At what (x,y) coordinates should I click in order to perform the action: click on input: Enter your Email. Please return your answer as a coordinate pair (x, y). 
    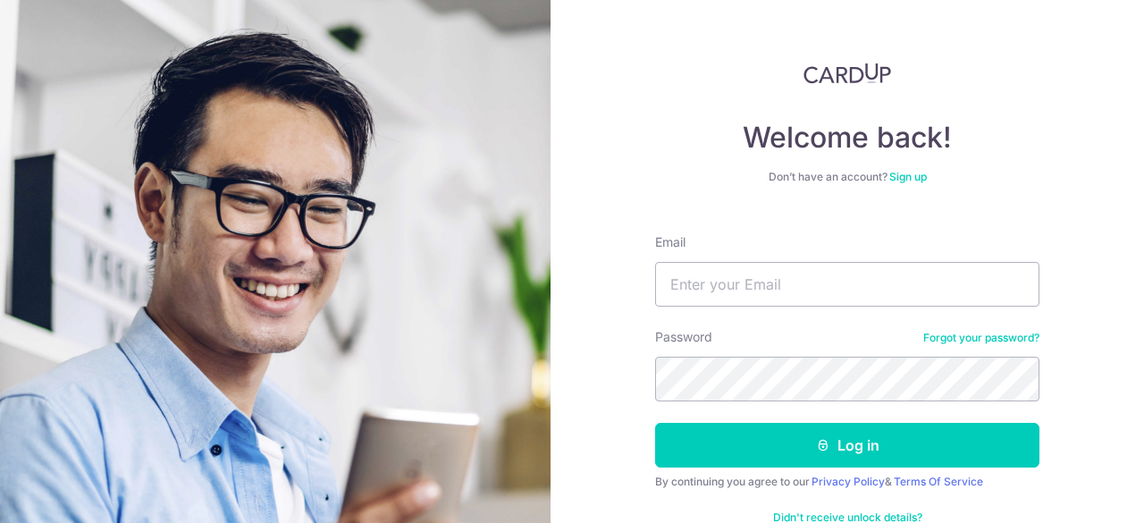
    Looking at the image, I should click on (848, 284).